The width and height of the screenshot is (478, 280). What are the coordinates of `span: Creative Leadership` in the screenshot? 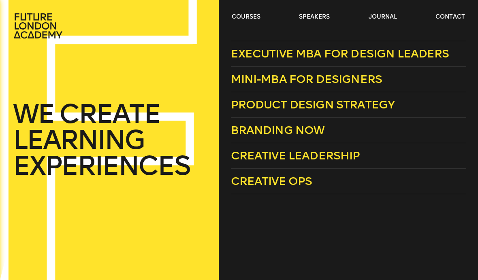 It's located at (295, 155).